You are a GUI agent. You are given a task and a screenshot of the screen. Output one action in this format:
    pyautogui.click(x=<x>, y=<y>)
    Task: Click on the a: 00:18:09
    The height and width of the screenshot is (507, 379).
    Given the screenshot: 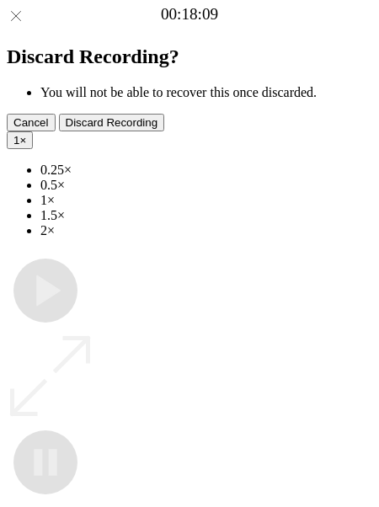 What is the action you would take?
    pyautogui.click(x=189, y=14)
    